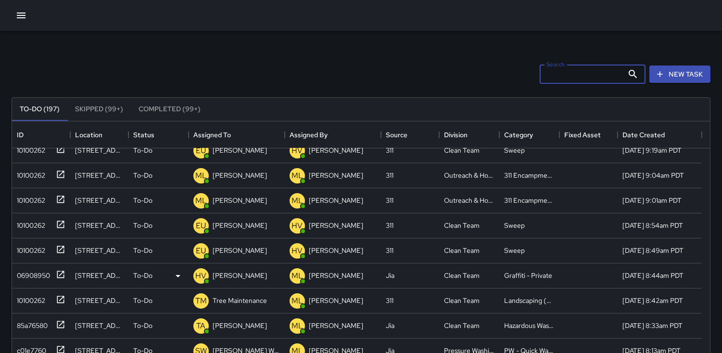 The image size is (722, 353). What do you see at coordinates (99, 275) in the screenshot?
I see `div: 1337 Mission Street` at bounding box center [99, 275].